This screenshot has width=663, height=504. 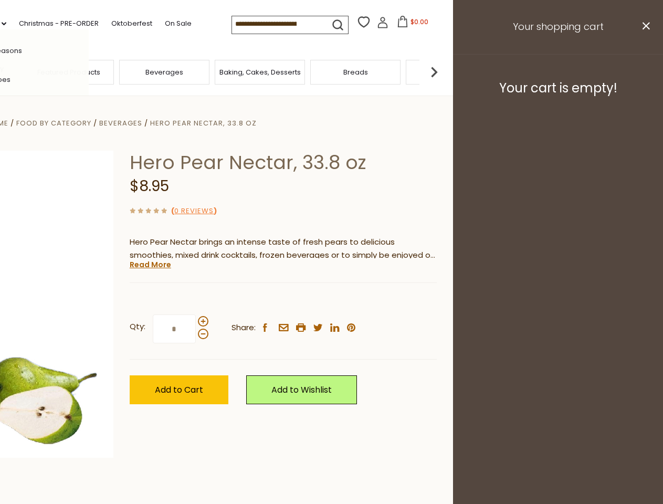 What do you see at coordinates (434, 72) in the screenshot?
I see `img: next arrow` at bounding box center [434, 72].